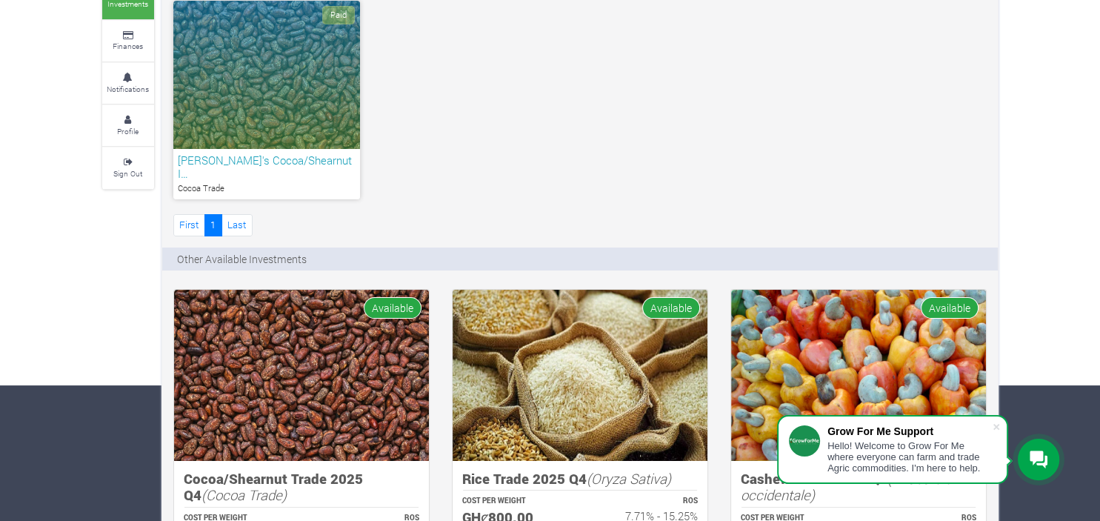  I want to click on h5: Cashew Trade 2025 Q4, so click(858, 487).